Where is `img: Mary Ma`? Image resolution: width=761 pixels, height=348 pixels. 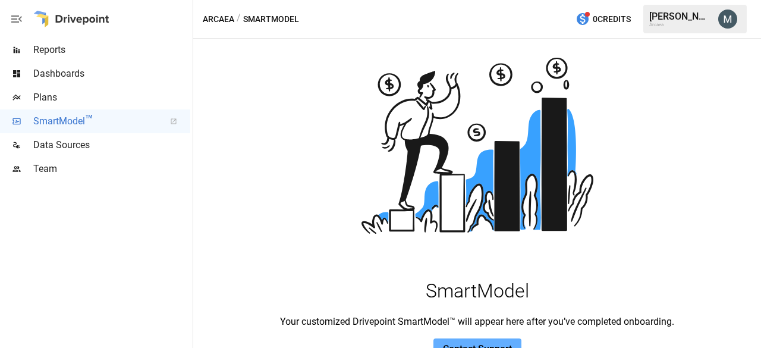 img: Mary Ma is located at coordinates (728, 19).